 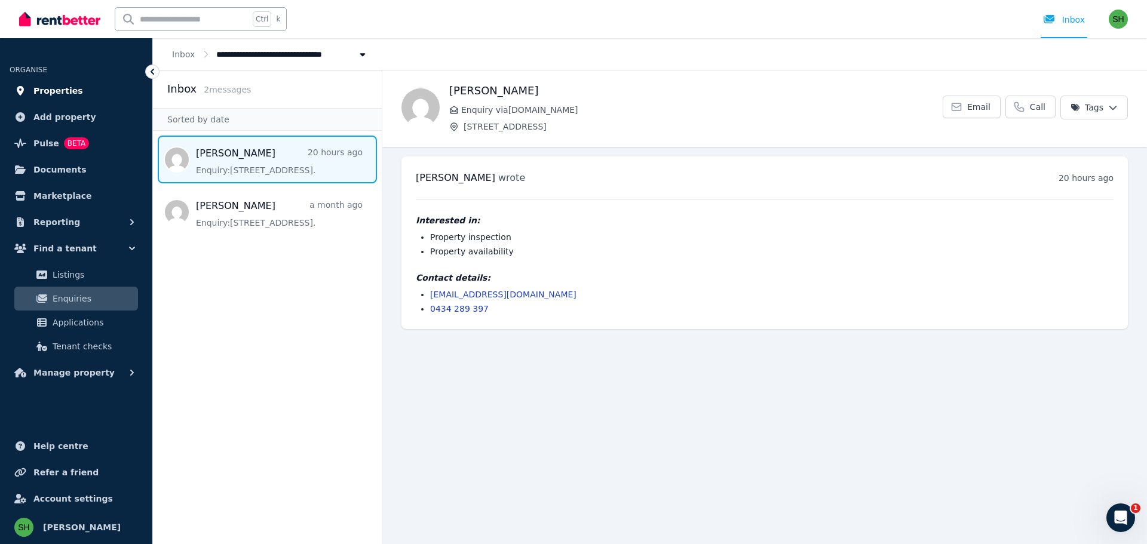 I want to click on div: Inbox, so click(x=1064, y=20).